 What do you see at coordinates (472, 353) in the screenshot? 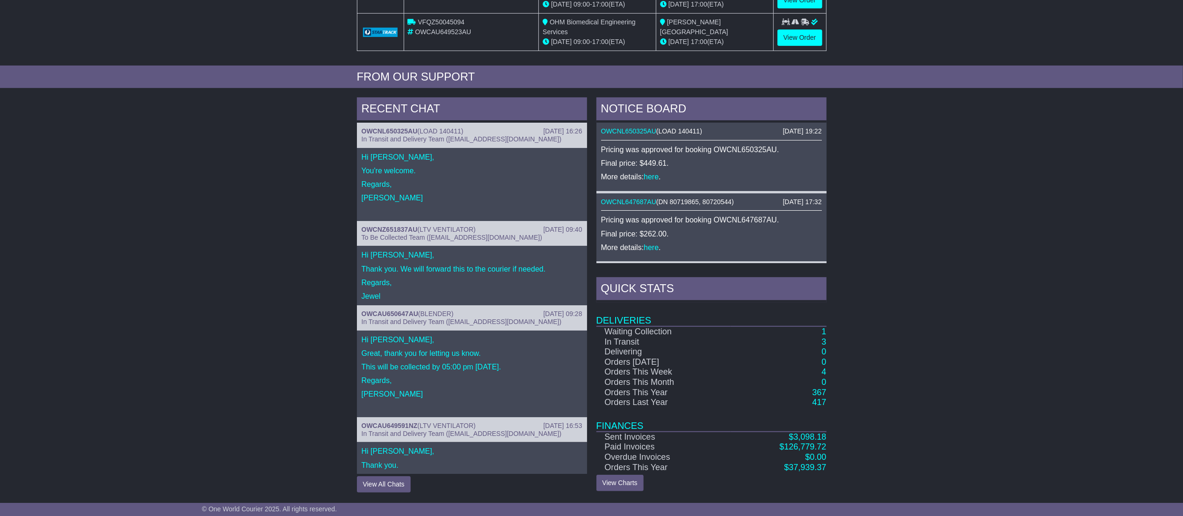
I see `p: Great, thank you for letting us know.` at bounding box center [472, 353].